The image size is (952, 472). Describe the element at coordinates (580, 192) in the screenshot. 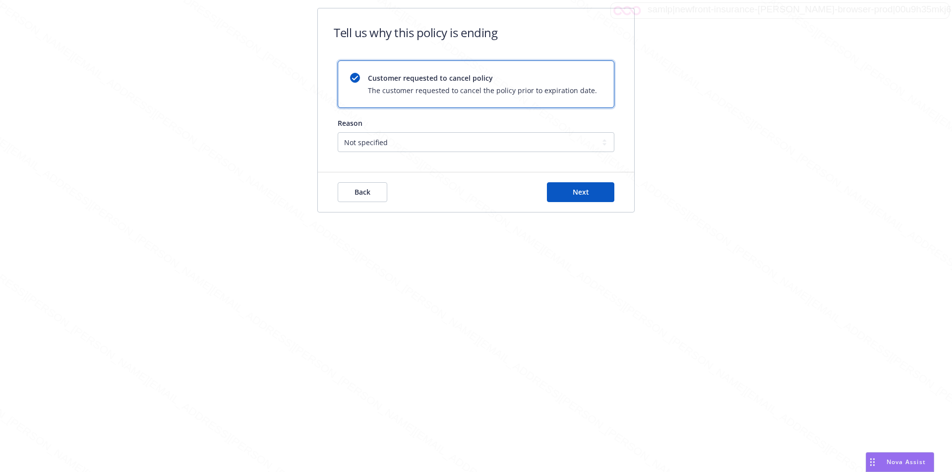

I see `button: Next` at that location.